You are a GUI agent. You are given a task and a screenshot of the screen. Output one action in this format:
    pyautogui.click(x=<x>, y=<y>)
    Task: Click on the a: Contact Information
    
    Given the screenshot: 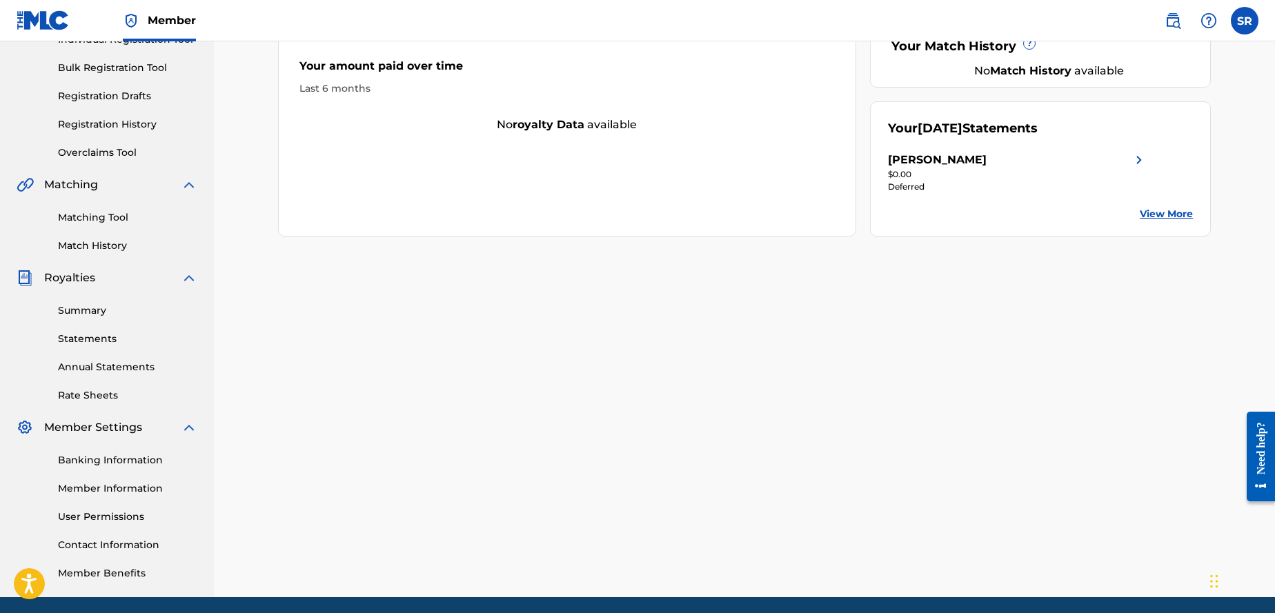 What is the action you would take?
    pyautogui.click(x=128, y=545)
    